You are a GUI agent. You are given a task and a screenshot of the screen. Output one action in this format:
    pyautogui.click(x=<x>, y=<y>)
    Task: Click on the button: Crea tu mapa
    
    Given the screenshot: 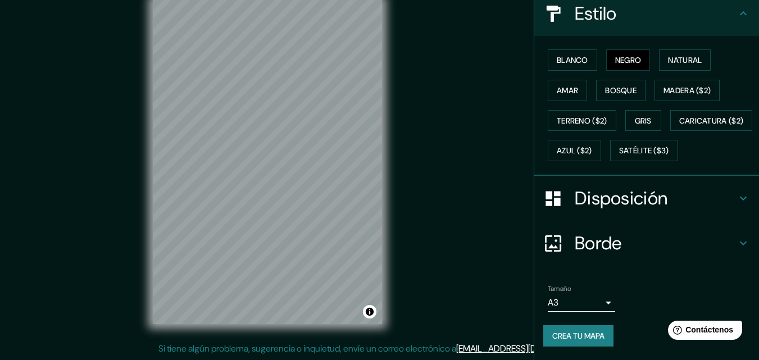 What is the action you would take?
    pyautogui.click(x=578, y=336)
    